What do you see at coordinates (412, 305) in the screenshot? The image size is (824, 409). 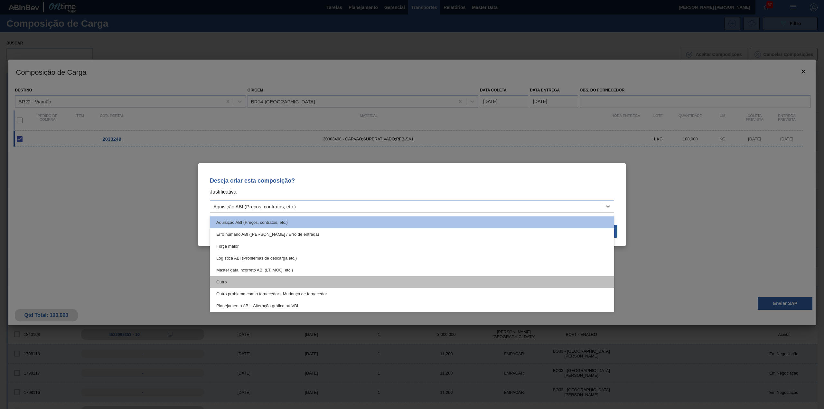 I see `div: Planejamento ABI - Alteração gráfica ou VBI` at bounding box center [412, 305].